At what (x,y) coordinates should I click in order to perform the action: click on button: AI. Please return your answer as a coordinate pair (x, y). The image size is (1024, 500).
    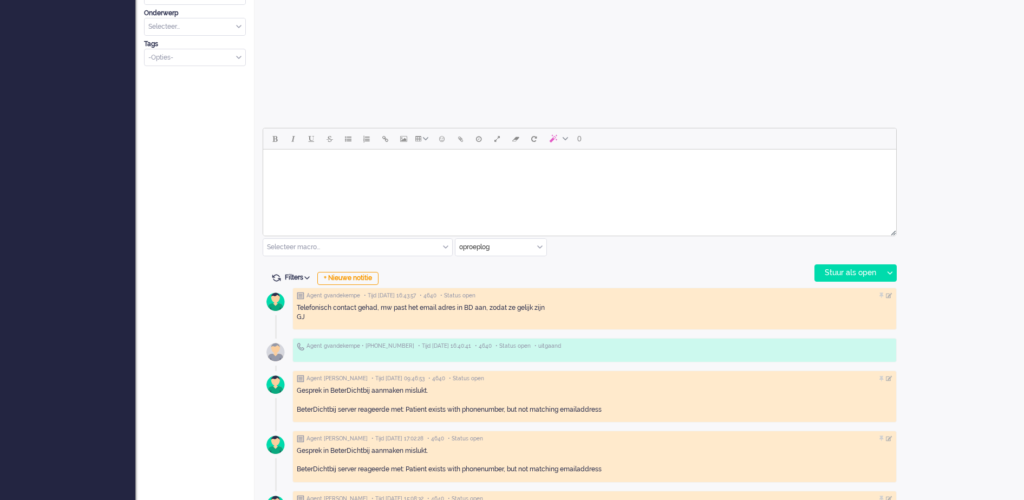
    Looking at the image, I should click on (558, 139).